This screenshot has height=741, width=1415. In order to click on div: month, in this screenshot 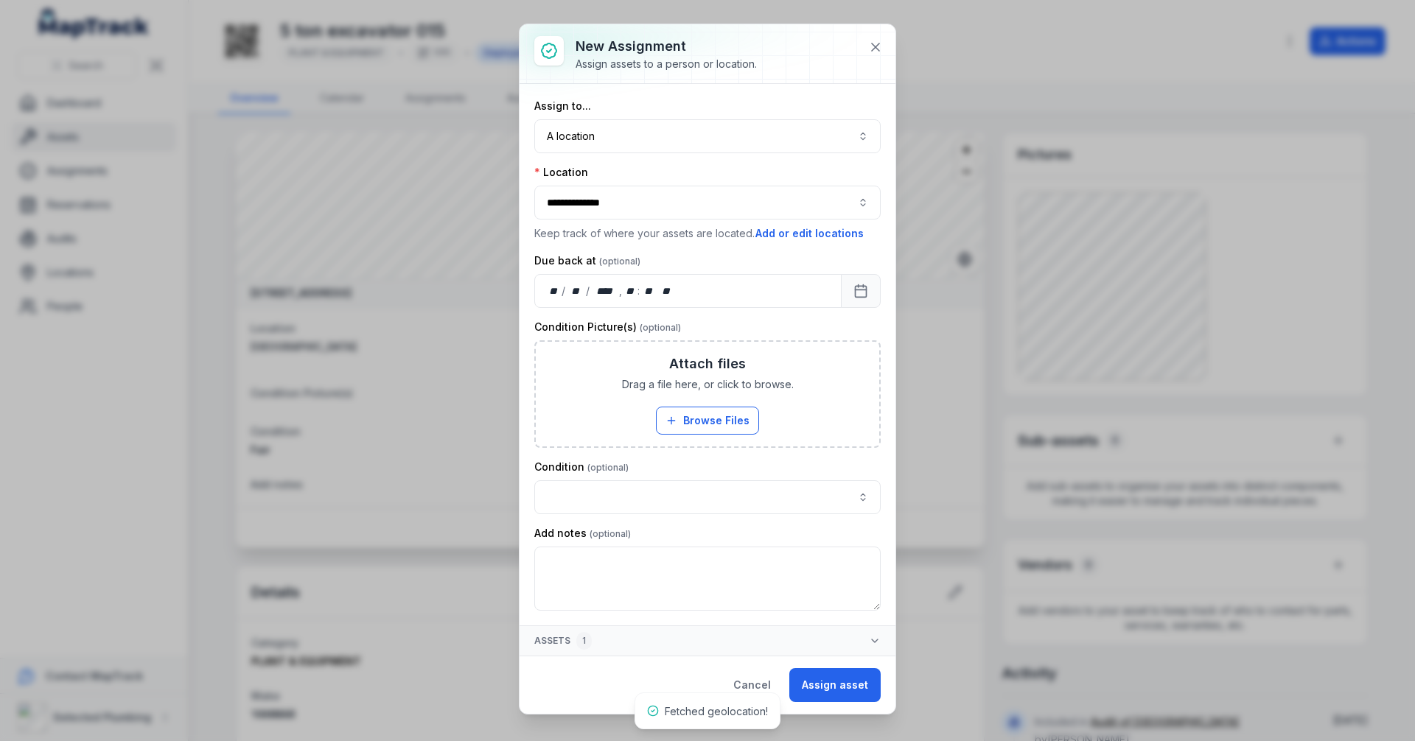, I will do `click(576, 291)`.